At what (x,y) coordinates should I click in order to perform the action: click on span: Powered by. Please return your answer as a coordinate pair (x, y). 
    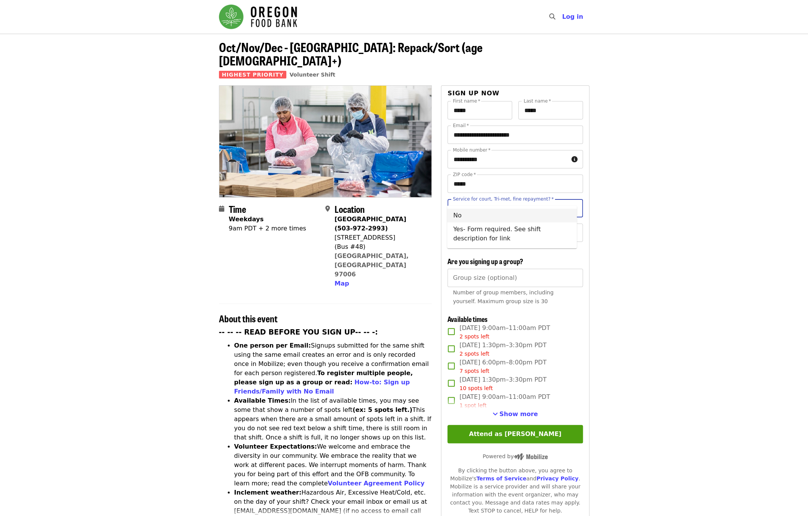
    Looking at the image, I should click on (515, 456).